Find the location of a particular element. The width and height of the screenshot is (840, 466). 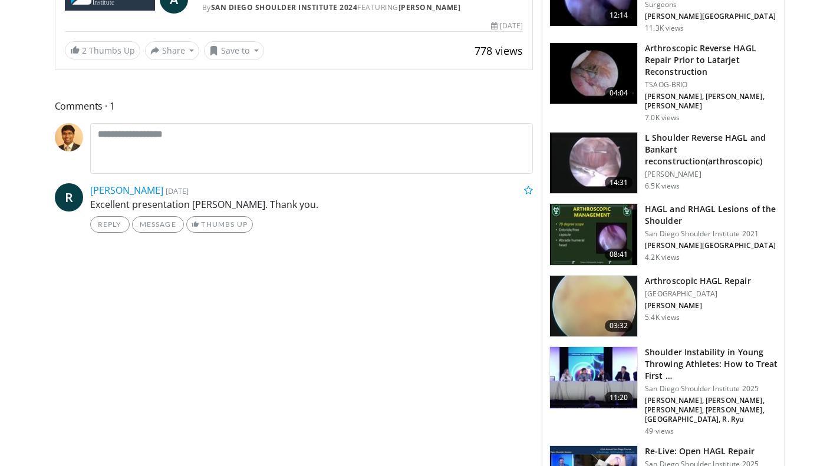

img: 2a451777-8de0-424c-a957-c9d56c67cf0c.150x105_q85_crop-smart_upscale.jpg is located at coordinates (593, 235).